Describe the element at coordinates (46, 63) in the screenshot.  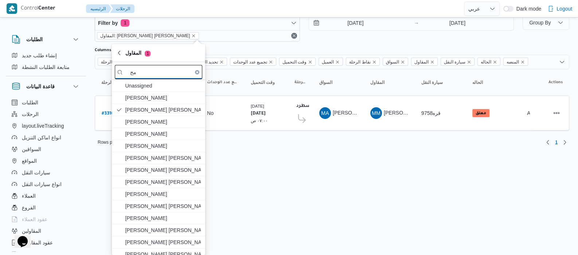
I see `div: الطلبات` at that location.